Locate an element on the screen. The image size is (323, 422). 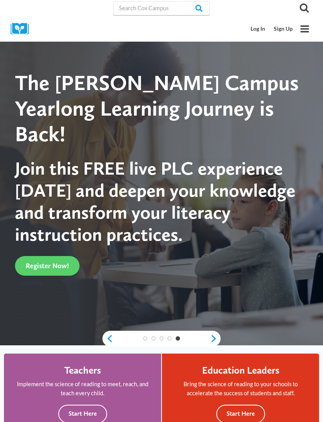
span: Register Now! is located at coordinates (47, 266).